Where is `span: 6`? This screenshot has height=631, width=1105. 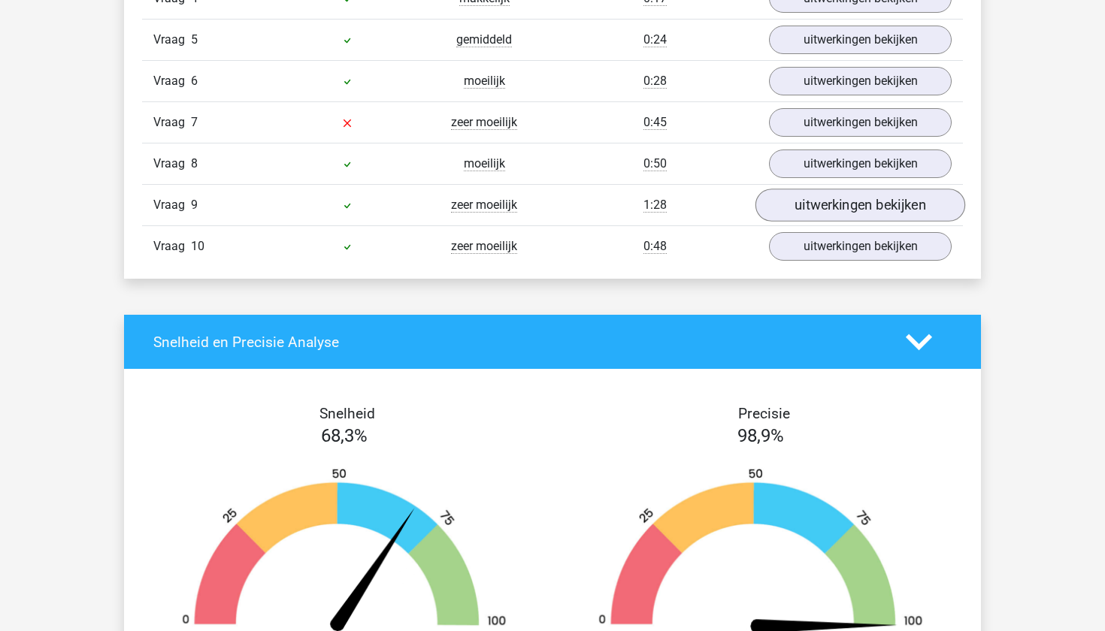
span: 6 is located at coordinates (194, 80).